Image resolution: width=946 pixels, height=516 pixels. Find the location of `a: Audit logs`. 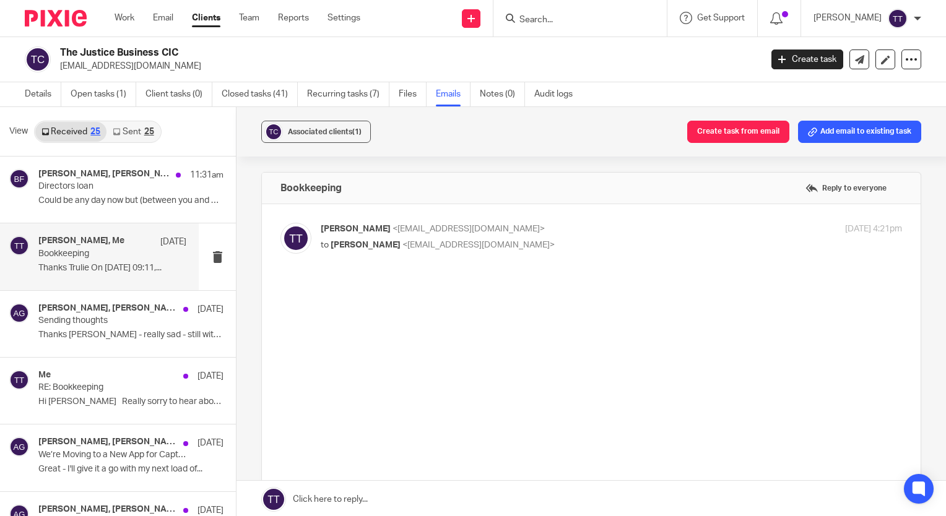

a: Audit logs is located at coordinates (558, 94).